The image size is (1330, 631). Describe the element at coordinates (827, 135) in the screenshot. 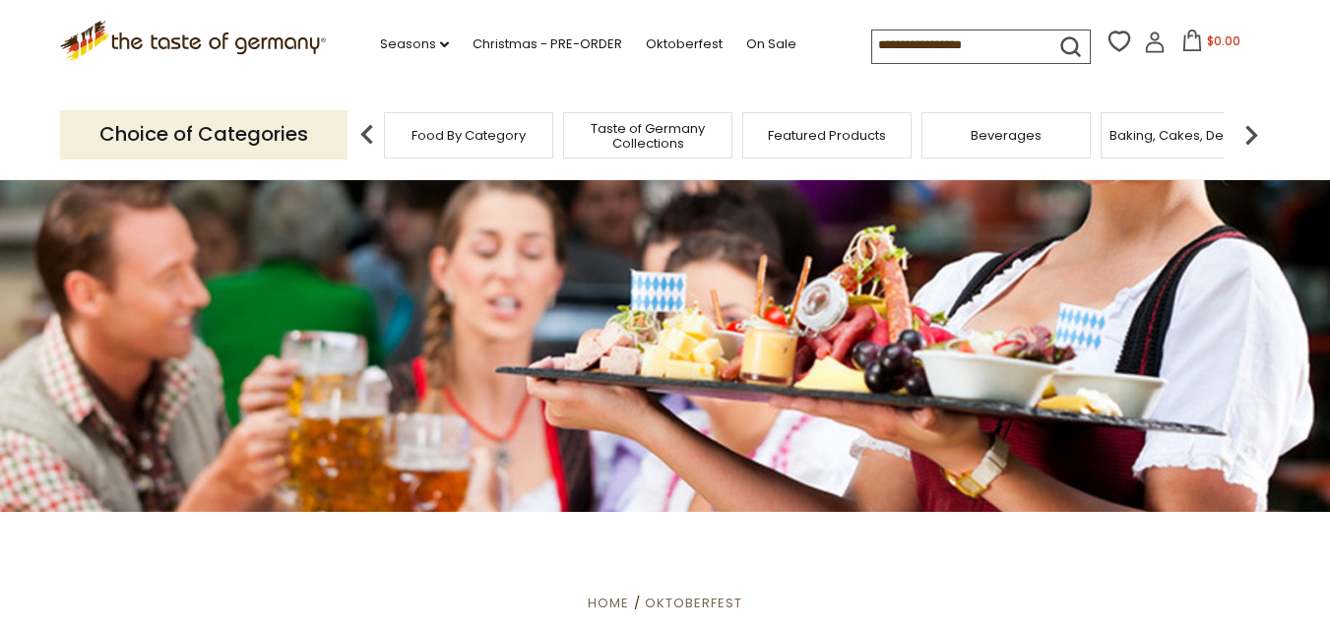

I see `a: Featured Products` at that location.